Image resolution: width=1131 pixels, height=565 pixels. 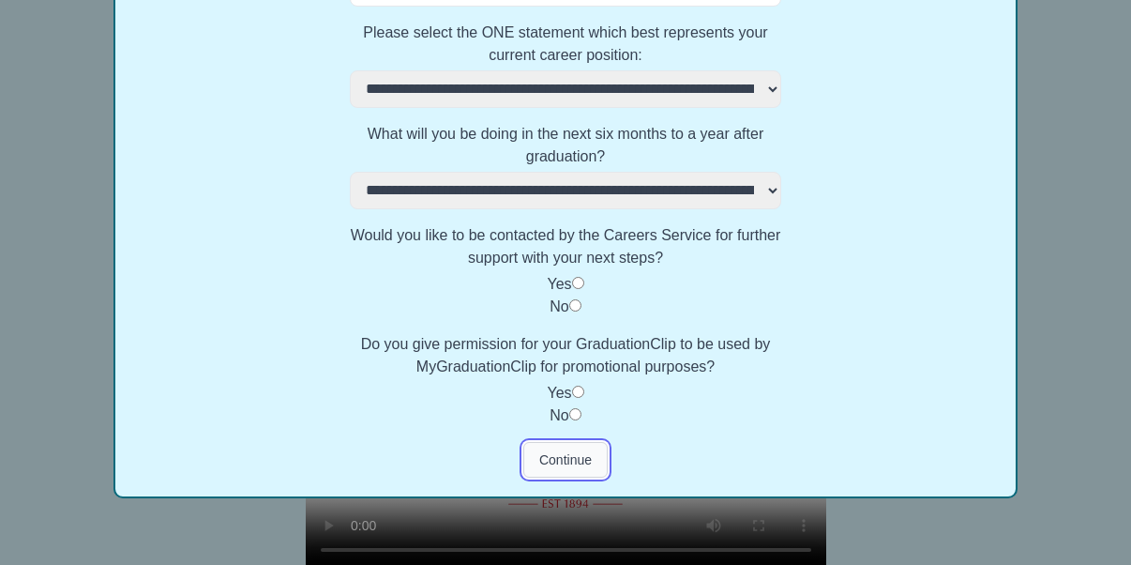 What do you see at coordinates (566, 247) in the screenshot?
I see `label: Would you like to be contacted by the Careers Service for further support with your next steps?` at bounding box center [566, 247].